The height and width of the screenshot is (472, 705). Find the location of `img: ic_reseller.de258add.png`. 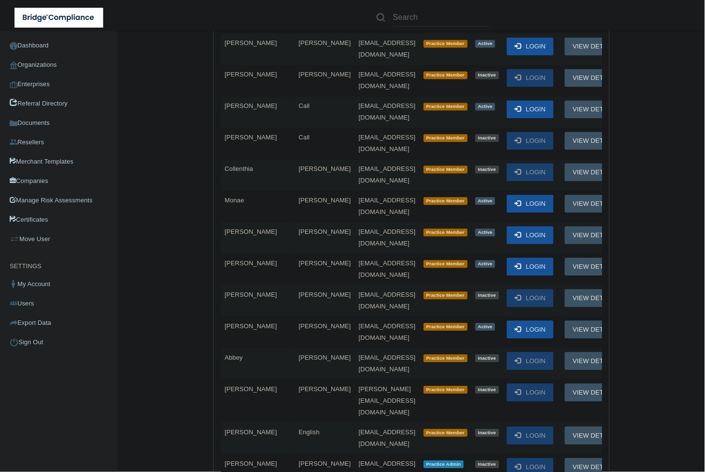

img: ic_reseller.de258add.png is located at coordinates (14, 142).